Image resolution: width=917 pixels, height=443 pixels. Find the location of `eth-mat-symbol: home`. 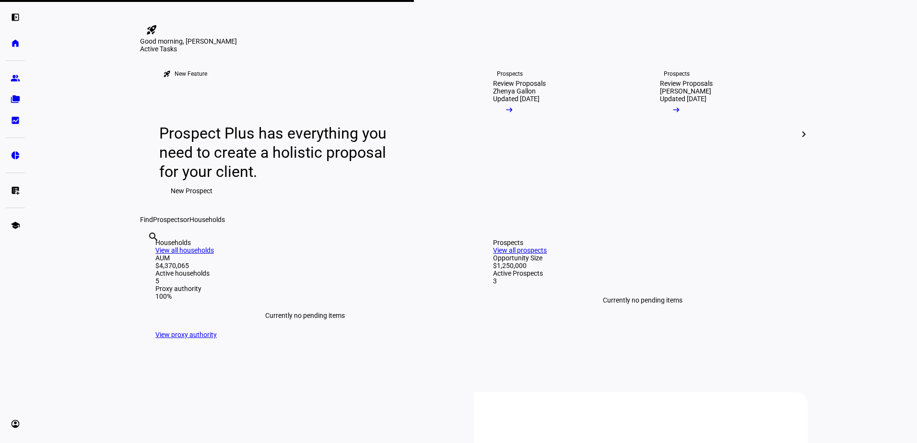

eth-mat-symbol: home is located at coordinates (15, 43).